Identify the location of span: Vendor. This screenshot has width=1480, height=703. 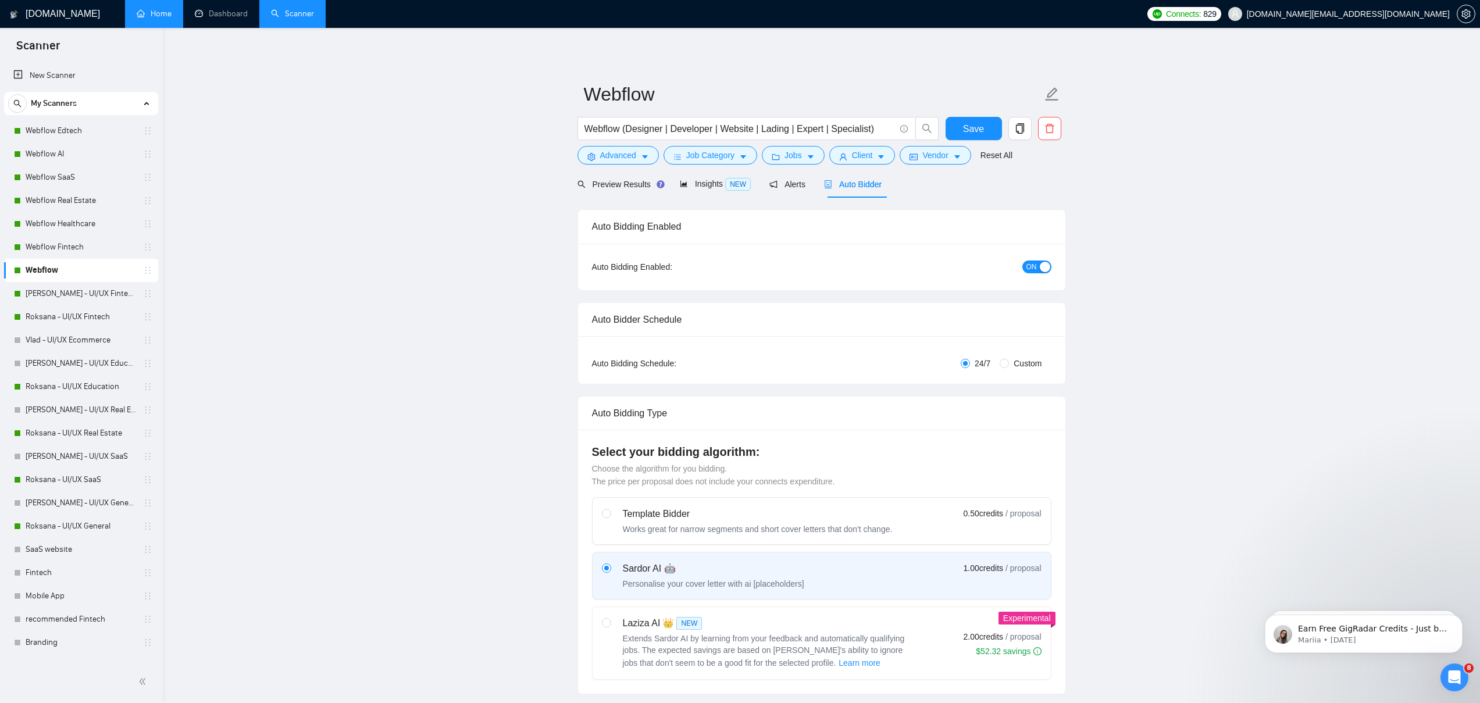
(935, 155).